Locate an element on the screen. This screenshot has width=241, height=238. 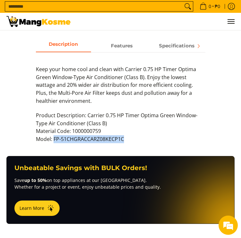
nav: Main Menu is located at coordinates (156, 21).